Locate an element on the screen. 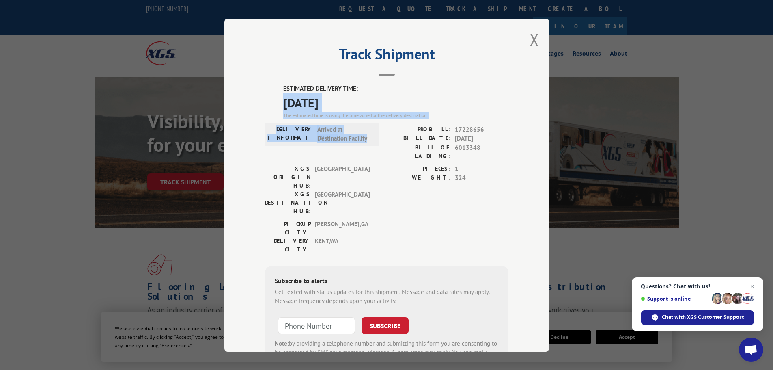 The width and height of the screenshot is (773, 370). span: 17228656 is located at coordinates (482, 129).